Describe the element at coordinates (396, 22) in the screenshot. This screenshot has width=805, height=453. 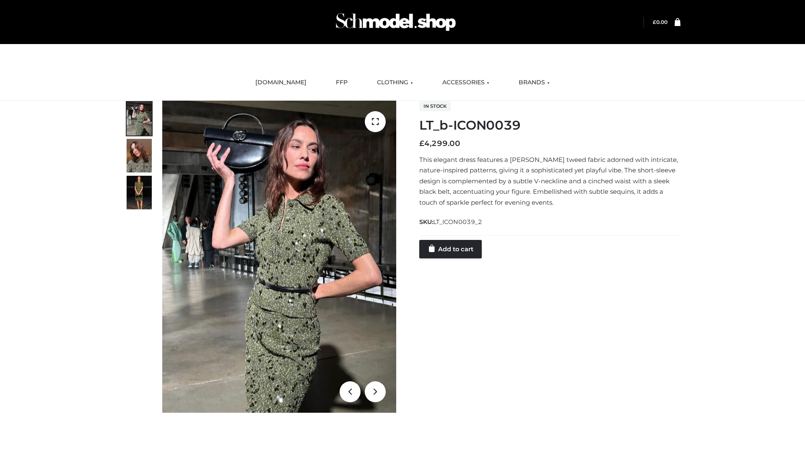
I see `a: Schmodel Admin 964` at that location.